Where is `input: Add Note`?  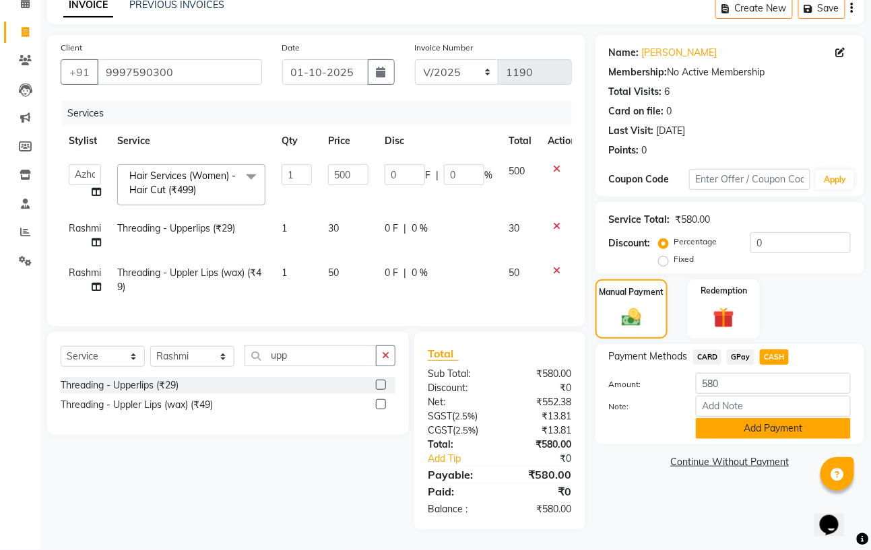
input: Add Note is located at coordinates (773, 406).